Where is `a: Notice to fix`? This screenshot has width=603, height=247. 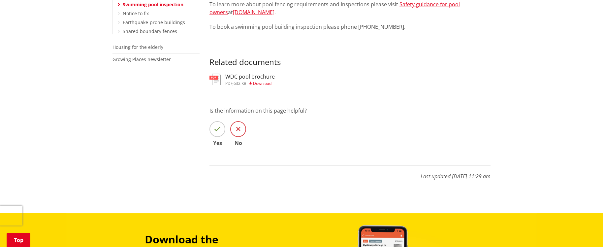 a: Notice to fix is located at coordinates (136, 13).